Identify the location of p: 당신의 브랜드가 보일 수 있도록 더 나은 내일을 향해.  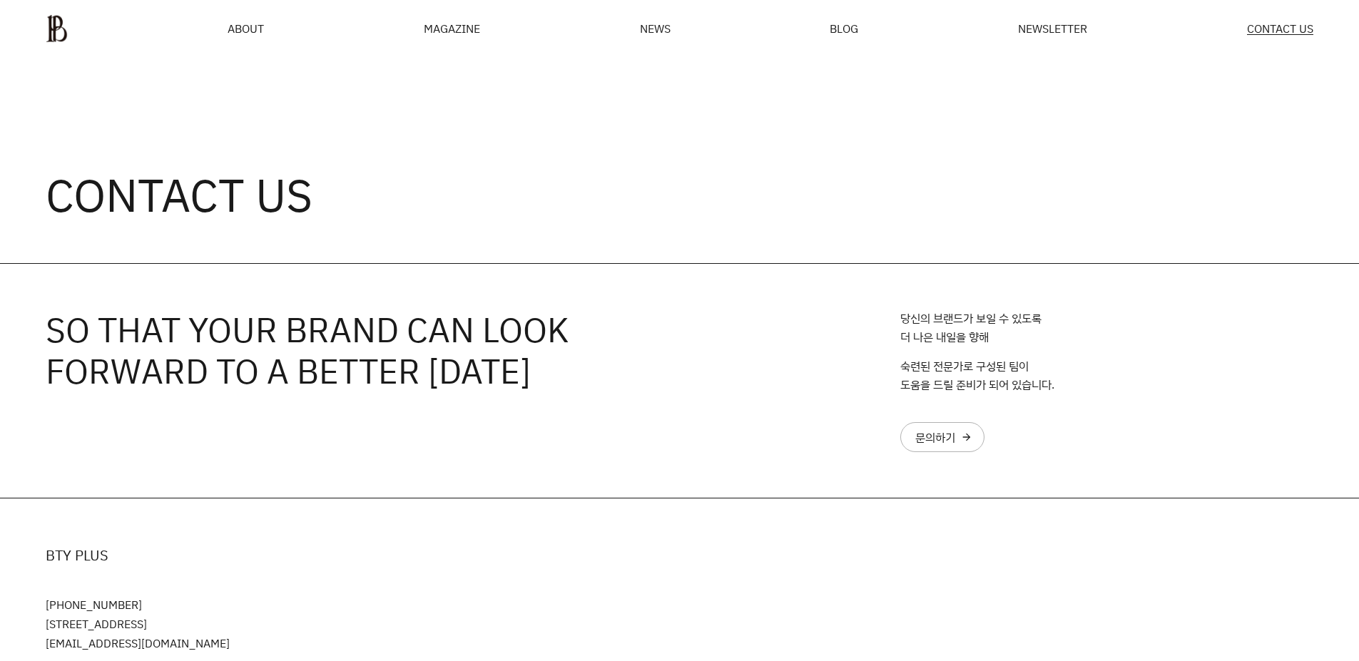
(971, 327).